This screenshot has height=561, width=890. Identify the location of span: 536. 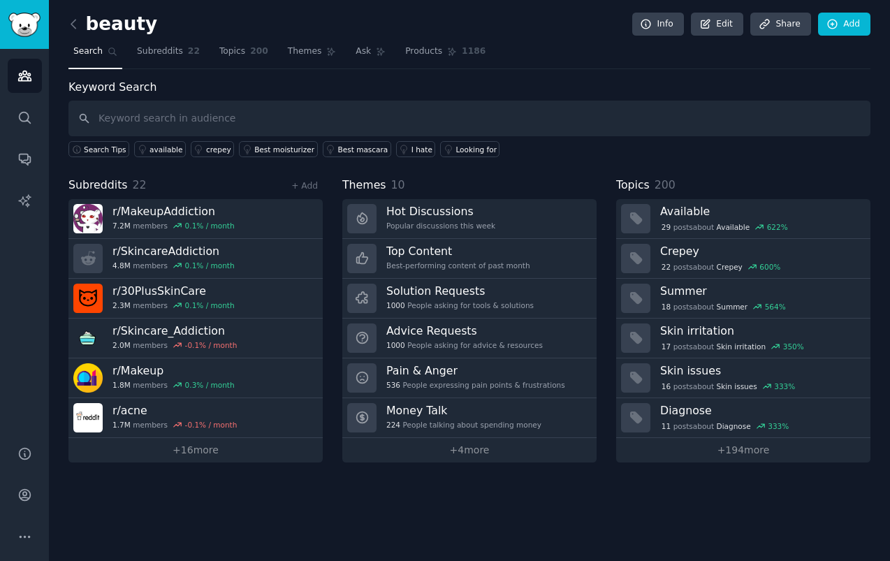
(394, 385).